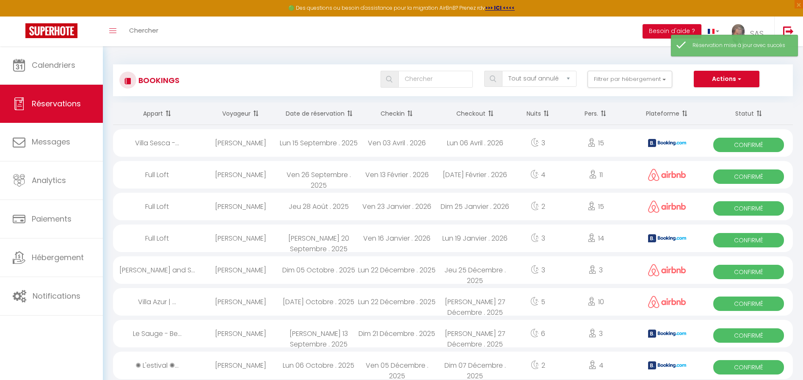 The image size is (803, 380). Describe the element at coordinates (241, 113) in the screenshot. I see `th: Sort by guest` at that location.